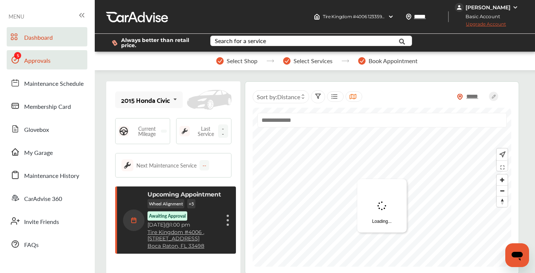  What do you see at coordinates (480, 16) in the screenshot?
I see `span: Basic Account` at bounding box center [480, 16].